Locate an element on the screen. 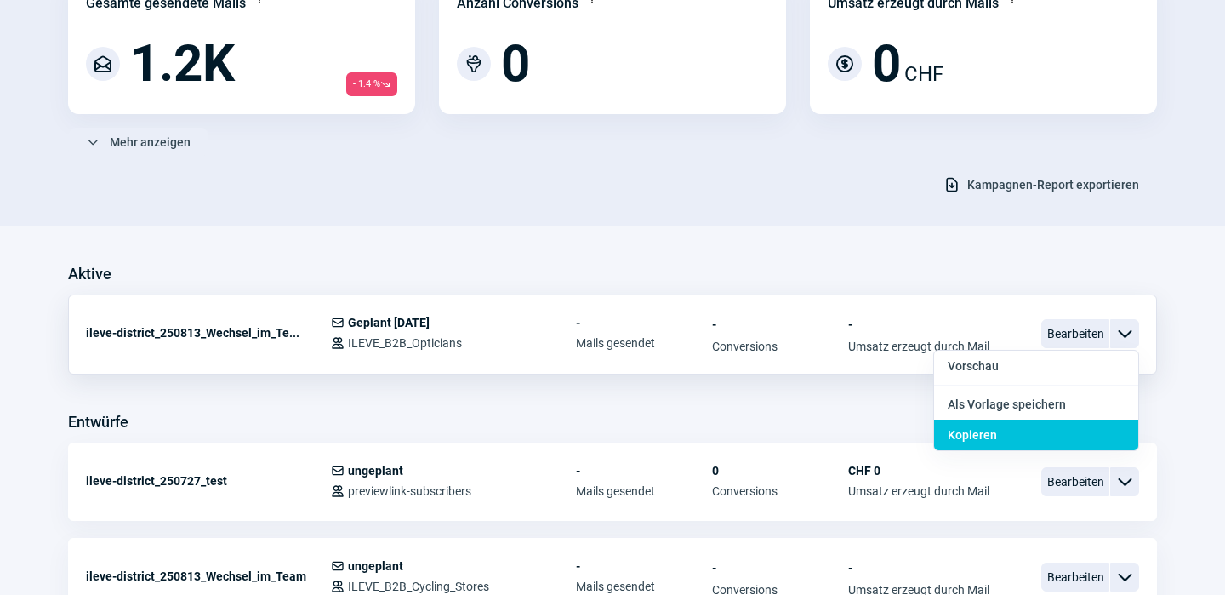 This screenshot has height=595, width=1225. span: Kopieren is located at coordinates (972, 435).